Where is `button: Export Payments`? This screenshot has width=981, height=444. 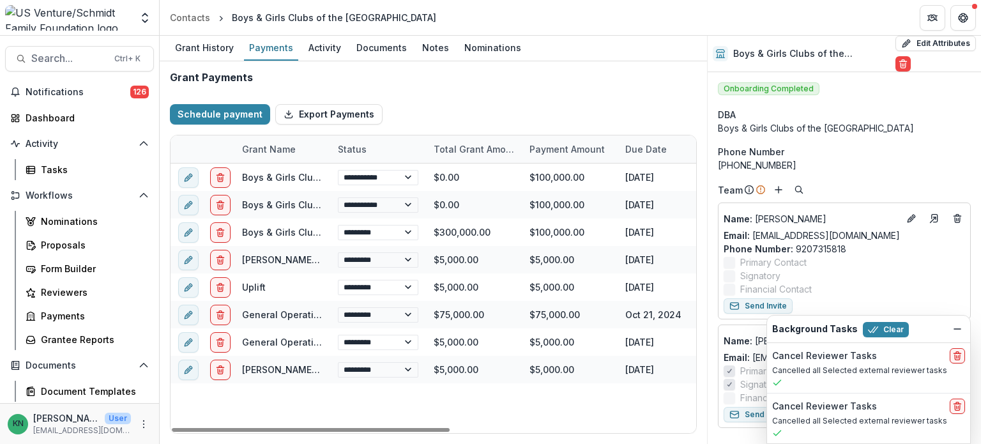
button: Export Payments is located at coordinates (329, 114).